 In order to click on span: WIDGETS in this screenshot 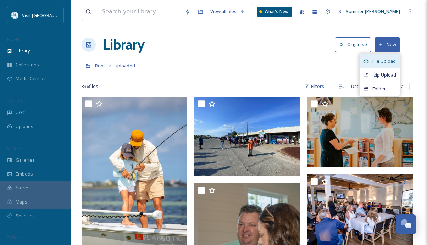, I will do `click(15, 148)`.